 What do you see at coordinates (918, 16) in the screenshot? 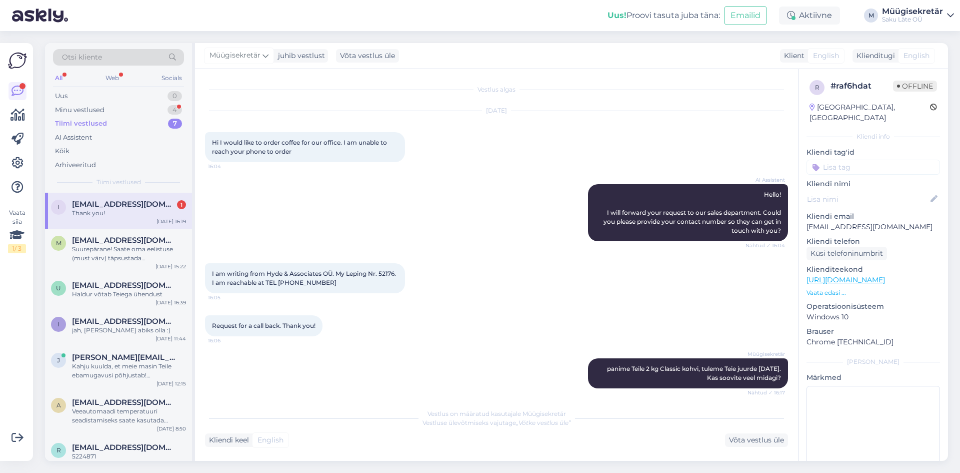
I see `a: MüügisekretärSaku Läte OÜ` at bounding box center [918, 16].